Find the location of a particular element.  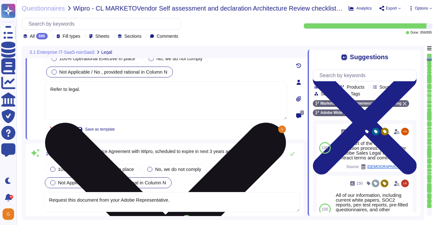

span: 3.1 Enterprise IT-SaaS-nonSaaS is located at coordinates (62, 52).